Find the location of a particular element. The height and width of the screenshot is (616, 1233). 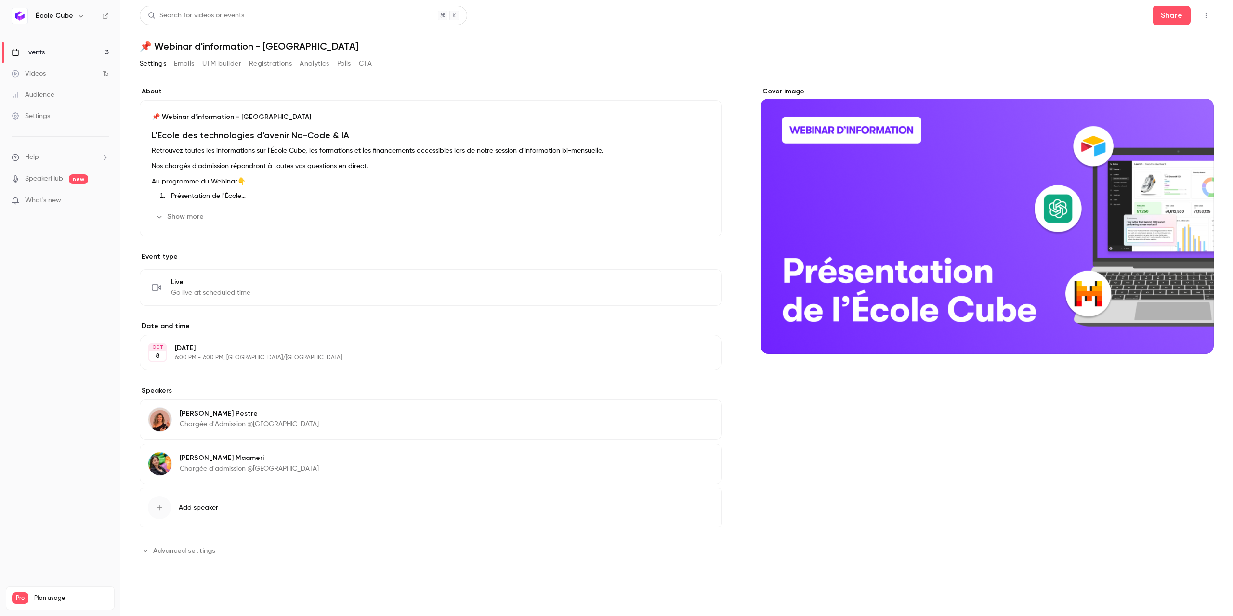

button: Settings is located at coordinates (153, 64).